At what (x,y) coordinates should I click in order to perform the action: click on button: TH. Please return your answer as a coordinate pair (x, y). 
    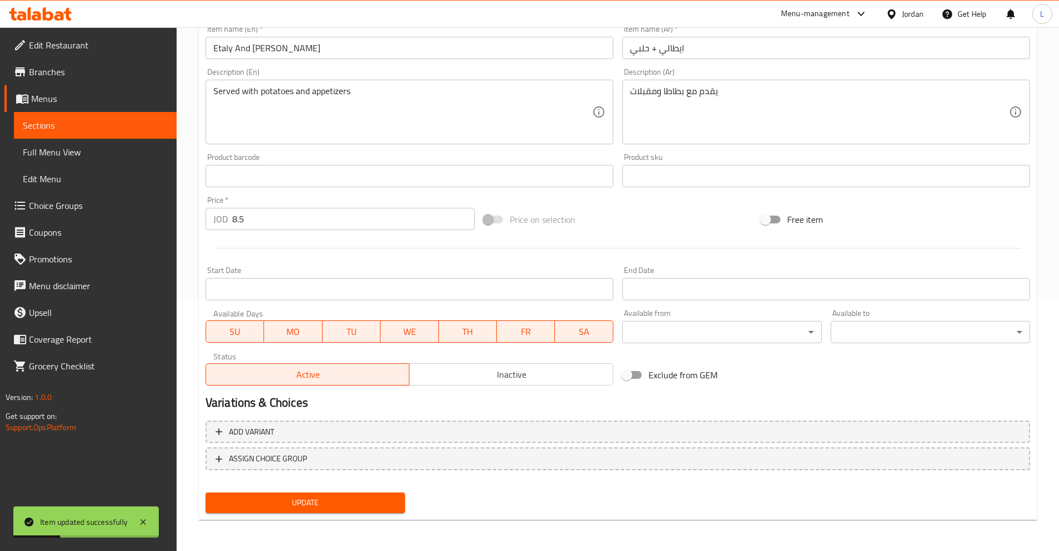
    Looking at the image, I should click on (468, 332).